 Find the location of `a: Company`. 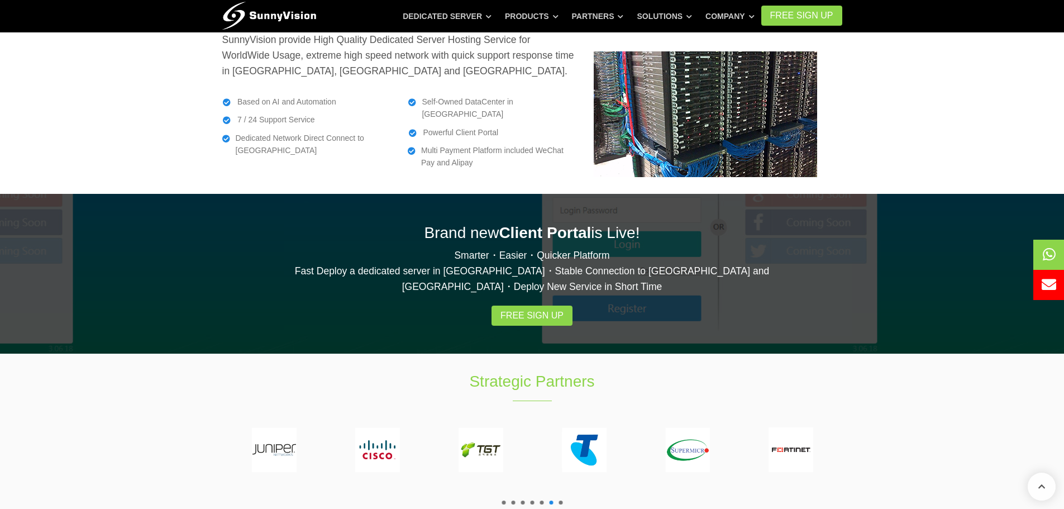

a: Company is located at coordinates (730, 16).